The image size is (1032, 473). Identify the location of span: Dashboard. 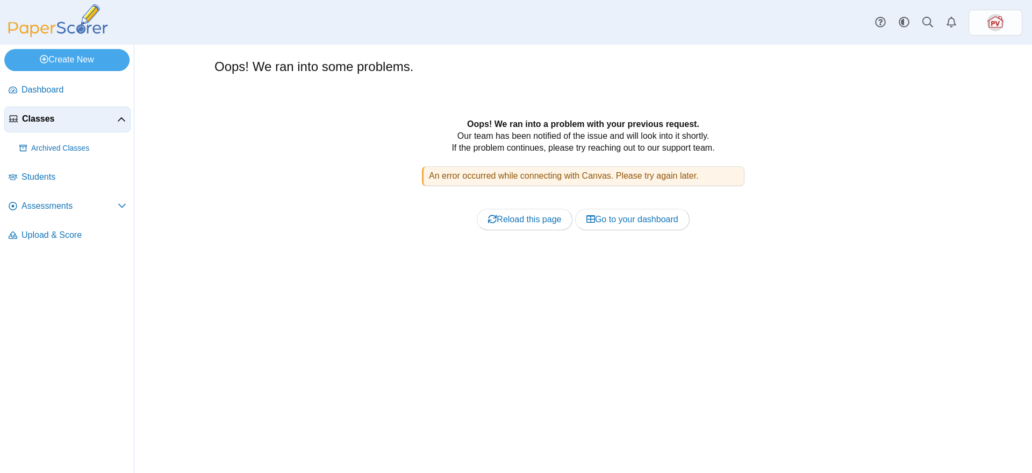
(74, 90).